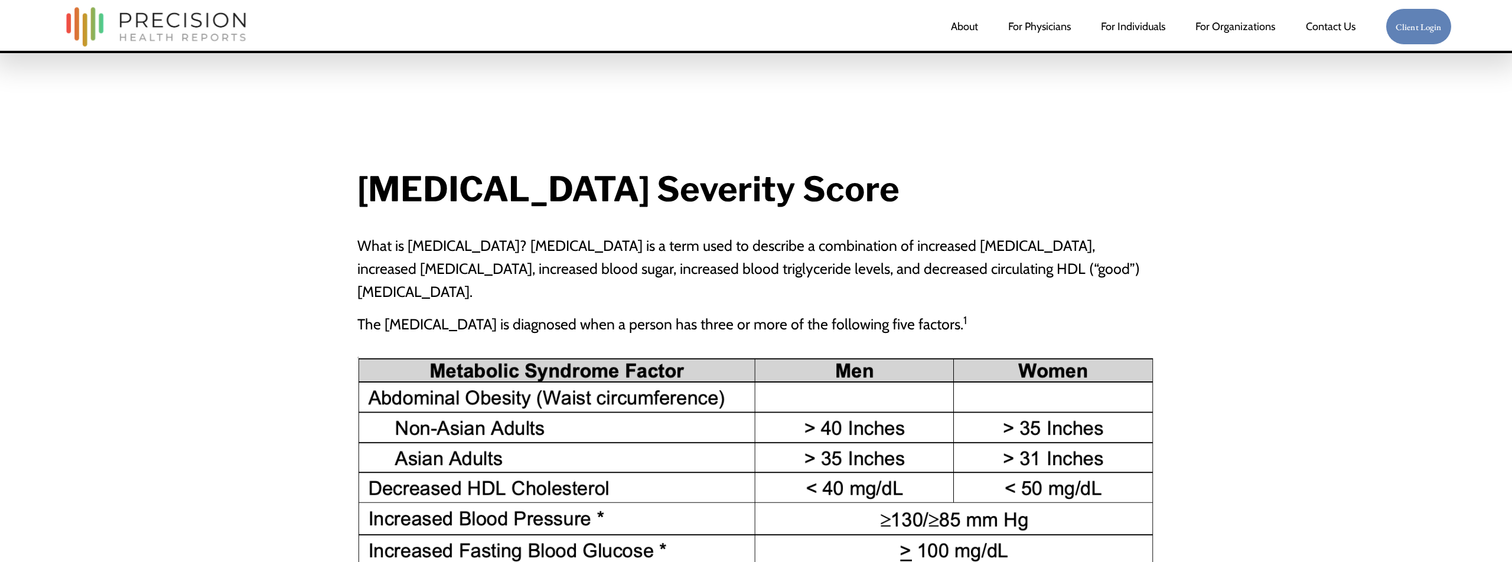 Image resolution: width=1512 pixels, height=562 pixels. What do you see at coordinates (1132, 27) in the screenshot?
I see `a: For Individuals` at bounding box center [1132, 27].